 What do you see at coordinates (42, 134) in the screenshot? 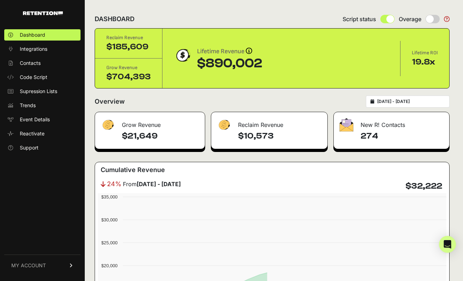
I see `a: Reactivate` at bounding box center [42, 134].